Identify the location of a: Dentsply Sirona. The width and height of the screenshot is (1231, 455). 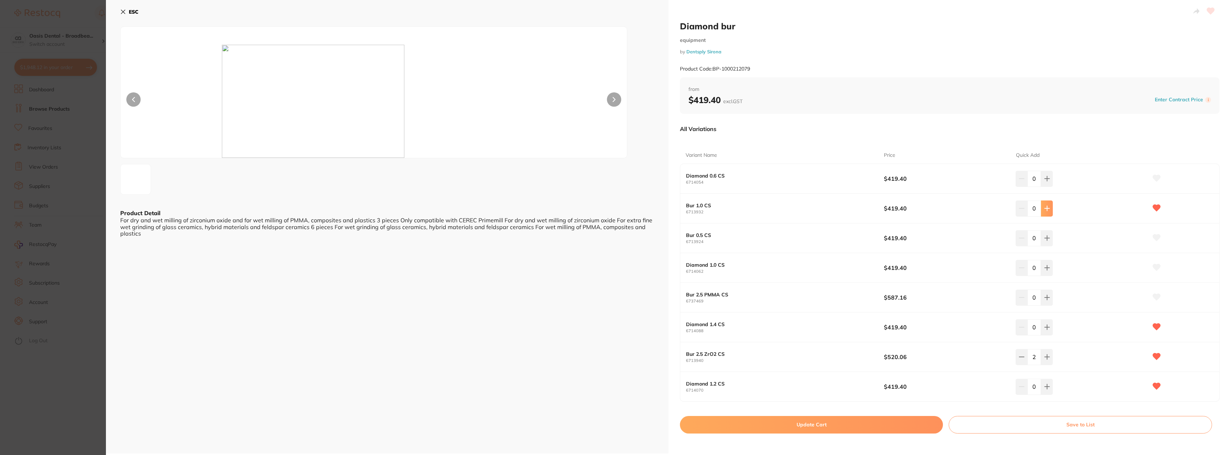
(704, 52).